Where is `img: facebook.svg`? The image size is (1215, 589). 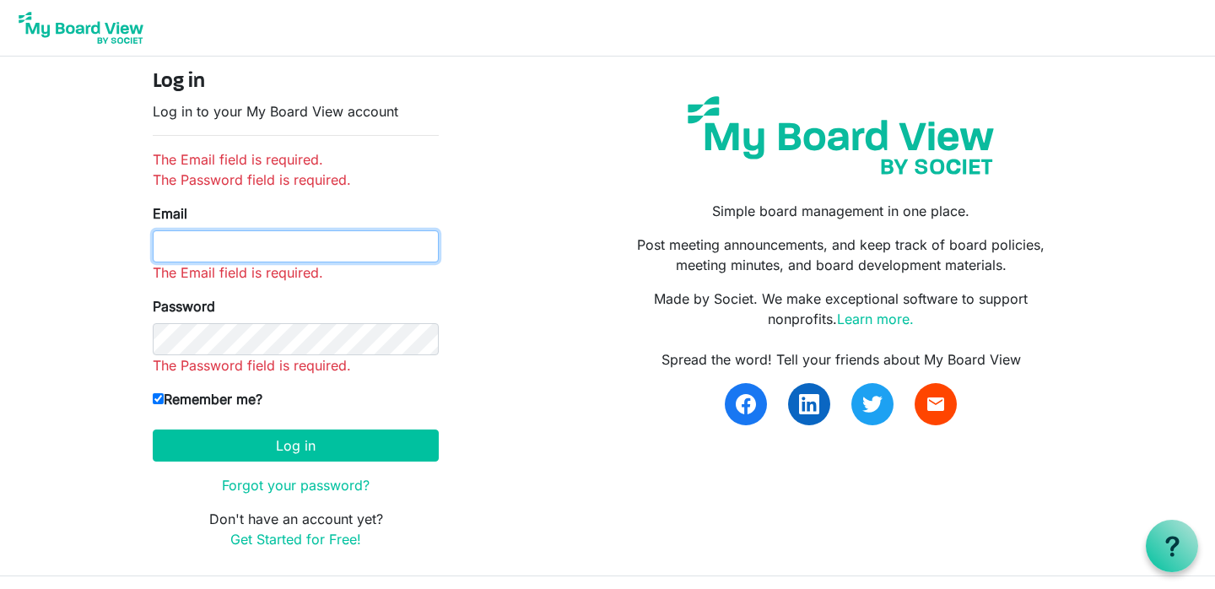 img: facebook.svg is located at coordinates (746, 404).